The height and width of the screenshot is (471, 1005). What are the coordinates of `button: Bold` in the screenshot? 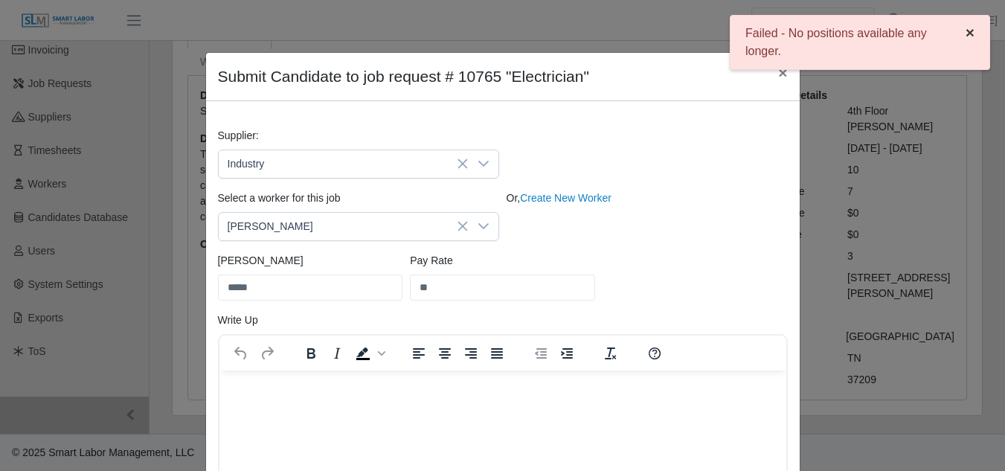 It's located at (311, 353).